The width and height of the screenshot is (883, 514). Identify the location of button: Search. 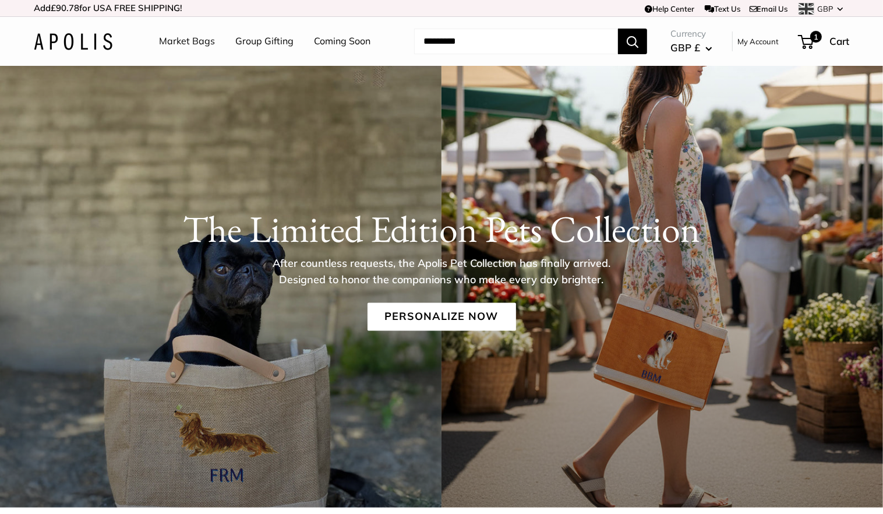
(633, 41).